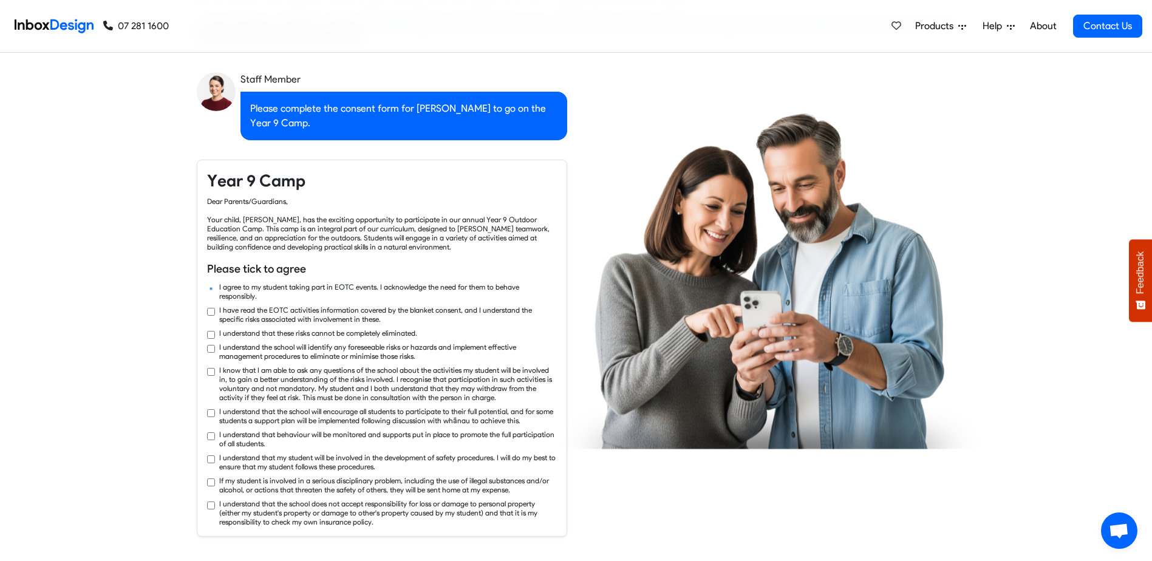  Describe the element at coordinates (404, 80) in the screenshot. I see `div: Staff Member` at that location.